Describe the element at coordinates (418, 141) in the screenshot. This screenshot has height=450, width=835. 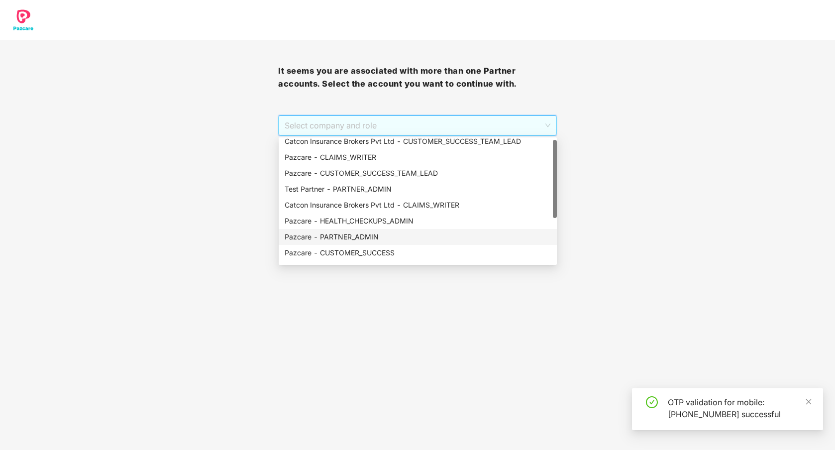
I see `div: Catcon Insurance Brokers Pvt Ltd - CUSTOMER_SUCCESS_TEAM_LEAD` at that location.